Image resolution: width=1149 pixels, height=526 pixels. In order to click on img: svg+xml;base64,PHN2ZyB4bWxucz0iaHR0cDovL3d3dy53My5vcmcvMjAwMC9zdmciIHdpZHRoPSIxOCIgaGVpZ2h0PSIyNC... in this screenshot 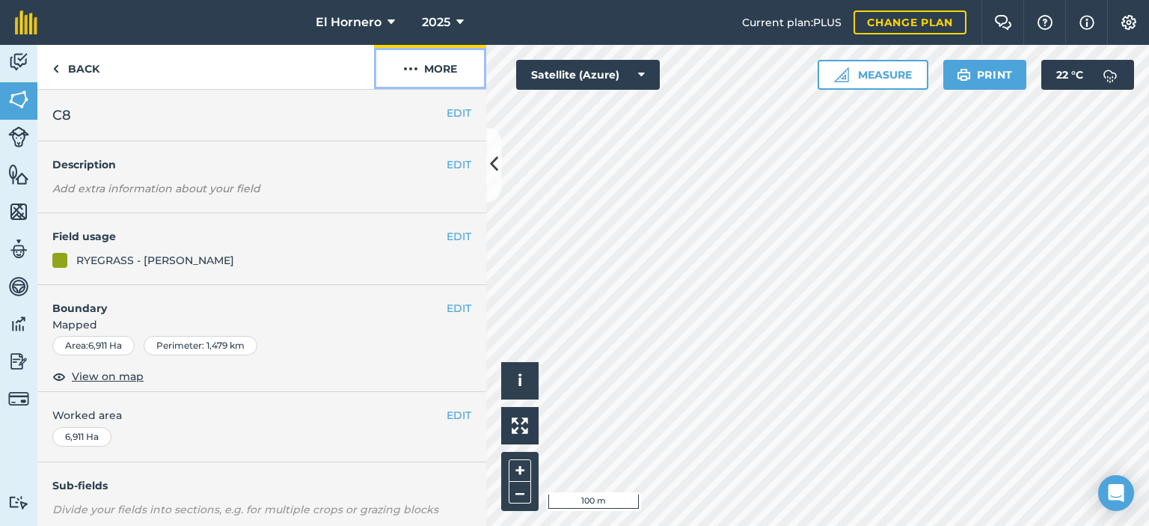, I will do `click(59, 376)`.